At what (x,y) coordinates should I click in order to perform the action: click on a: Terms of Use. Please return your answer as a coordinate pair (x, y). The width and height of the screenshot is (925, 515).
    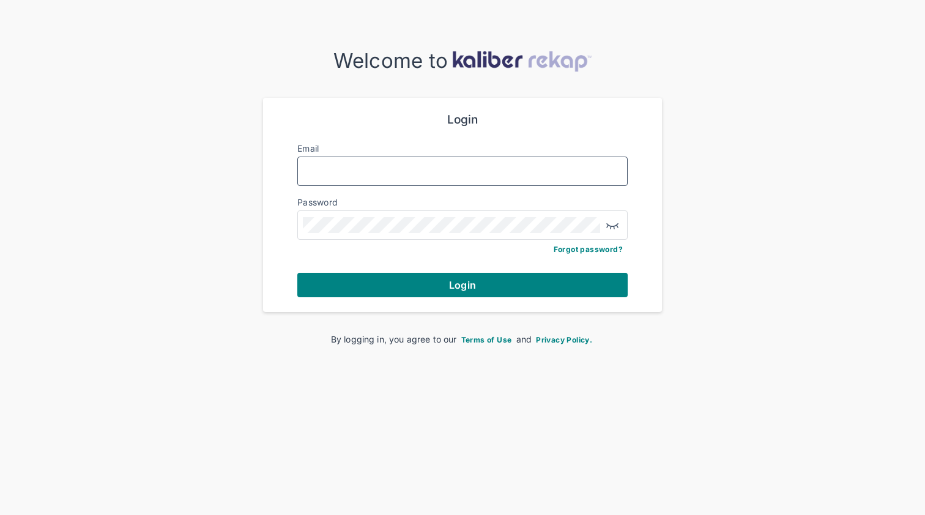
    Looking at the image, I should click on (486, 339).